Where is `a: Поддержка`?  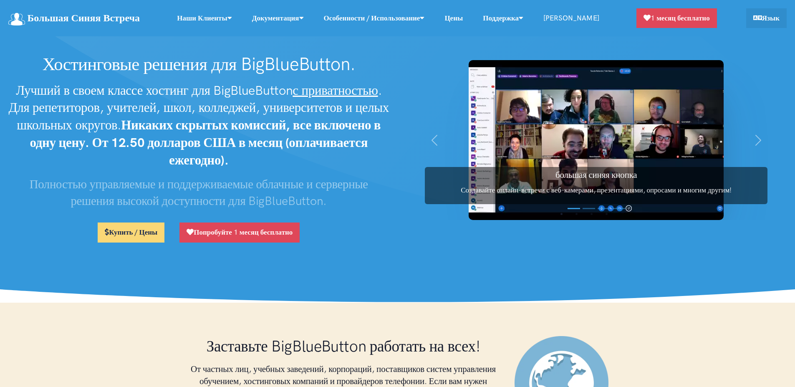
a: Поддержка is located at coordinates (503, 18).